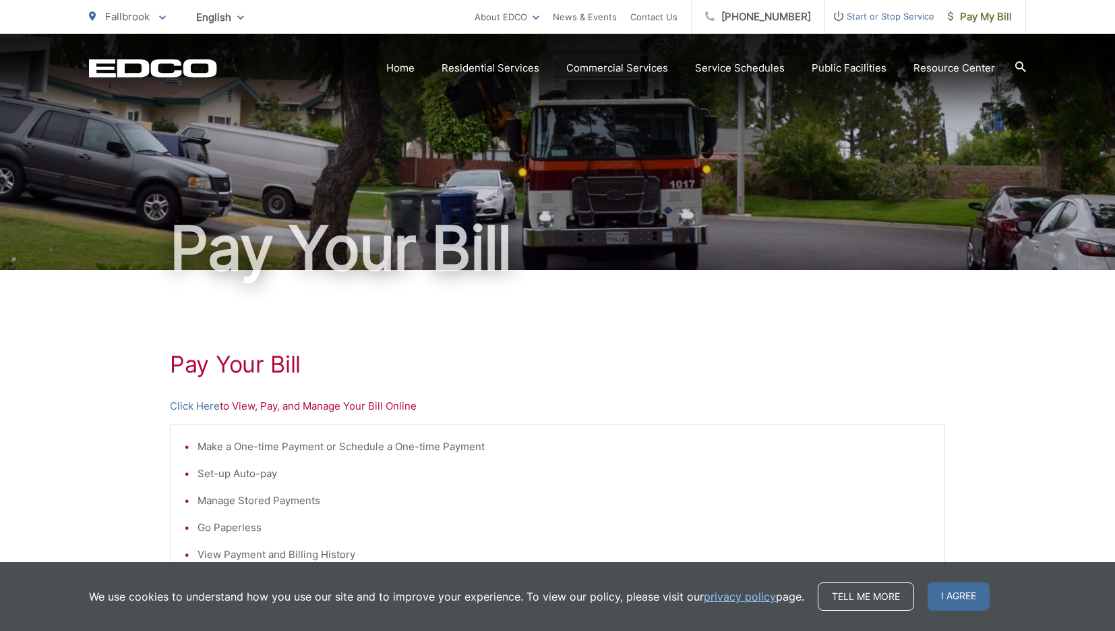 This screenshot has width=1115, height=631. I want to click on a: Public Facilities, so click(849, 68).